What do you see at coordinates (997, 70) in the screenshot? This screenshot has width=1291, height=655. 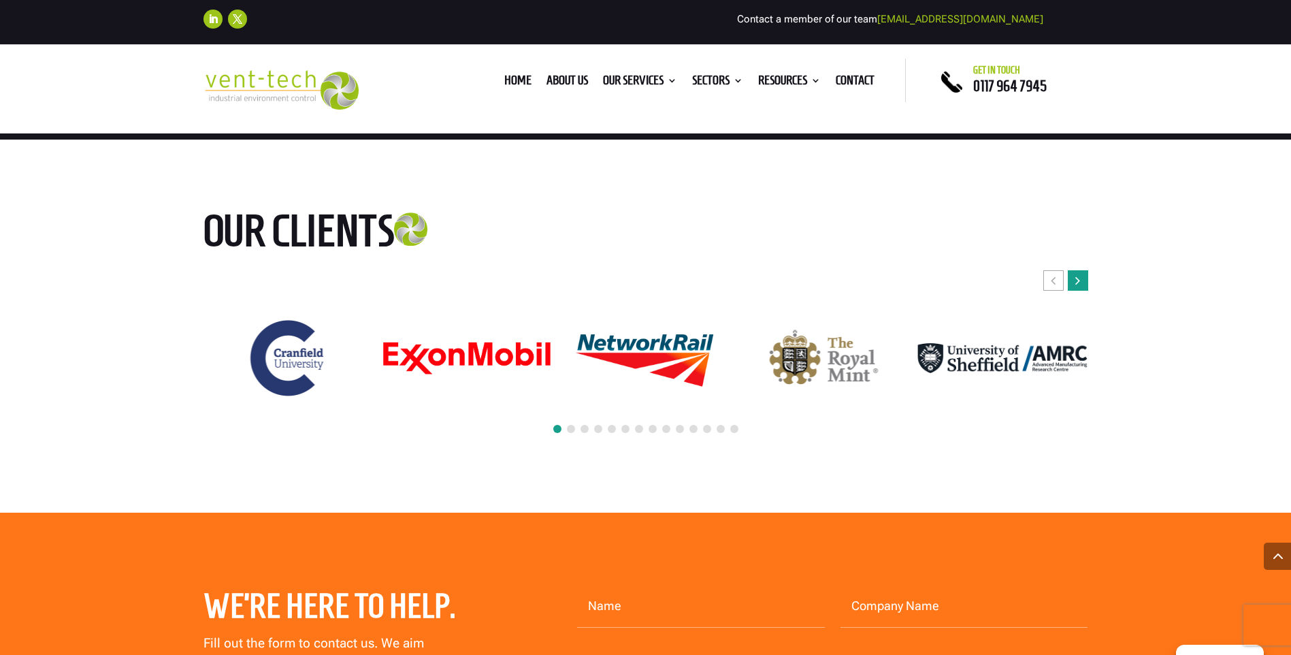 I see `span: Get in touch` at bounding box center [997, 70].